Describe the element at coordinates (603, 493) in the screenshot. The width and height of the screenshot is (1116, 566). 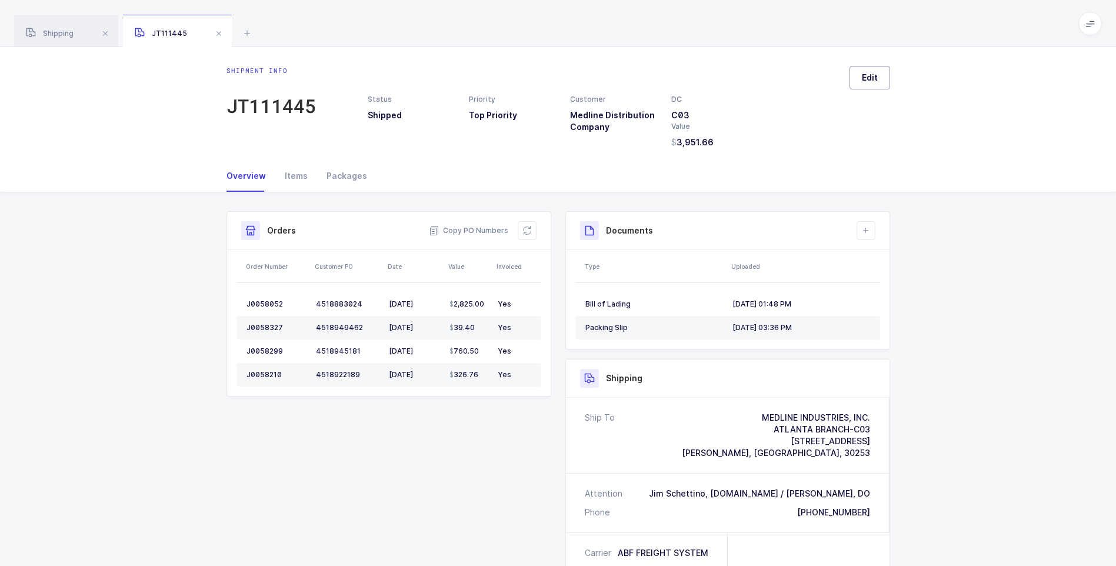
I see `div: Attention` at that location.